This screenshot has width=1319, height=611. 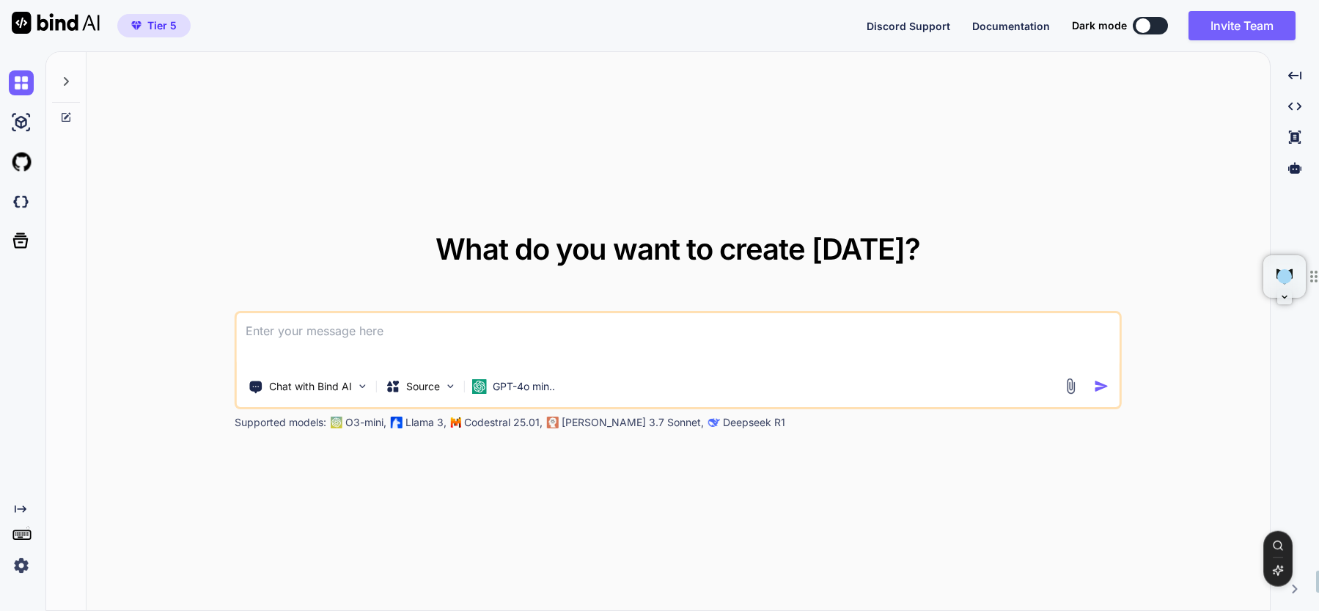 I want to click on span: Tier 5, so click(x=162, y=26).